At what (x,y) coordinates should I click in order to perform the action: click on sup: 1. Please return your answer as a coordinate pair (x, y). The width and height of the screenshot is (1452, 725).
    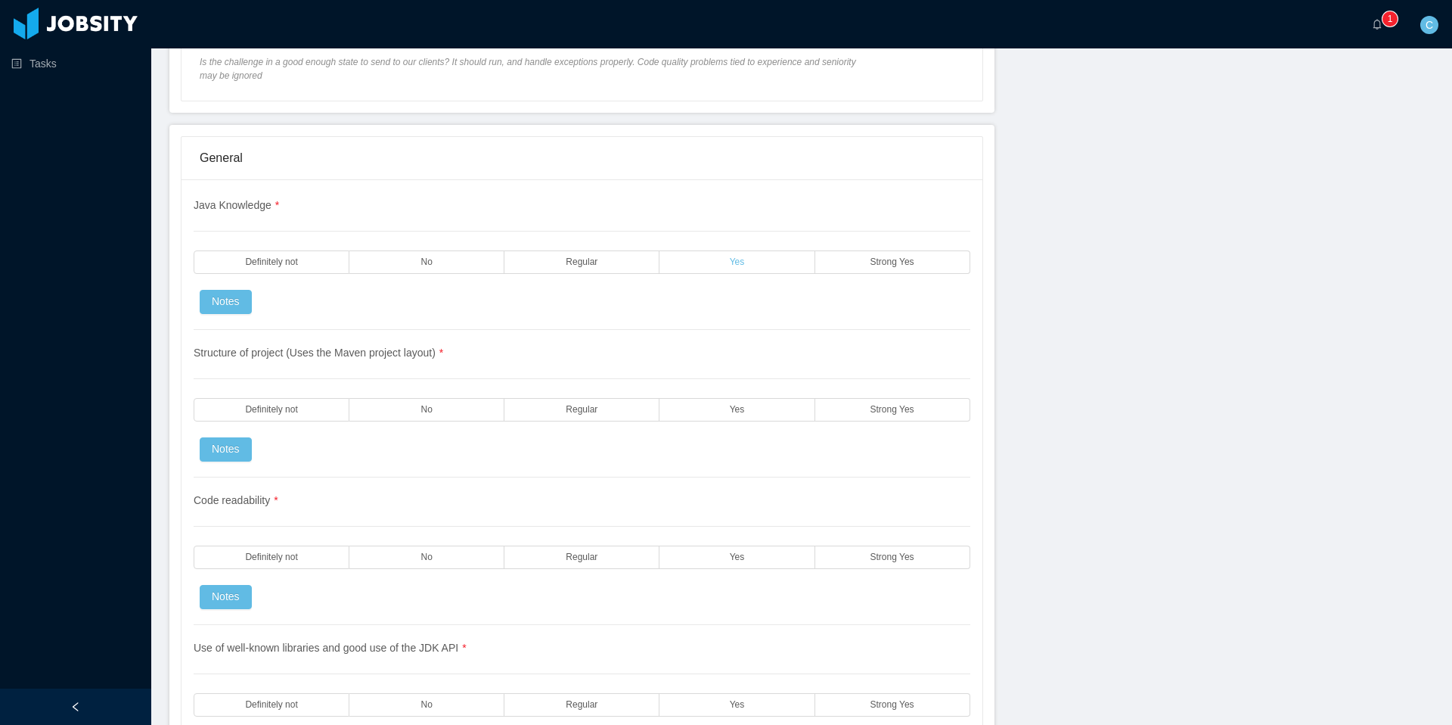
    Looking at the image, I should click on (1390, 19).